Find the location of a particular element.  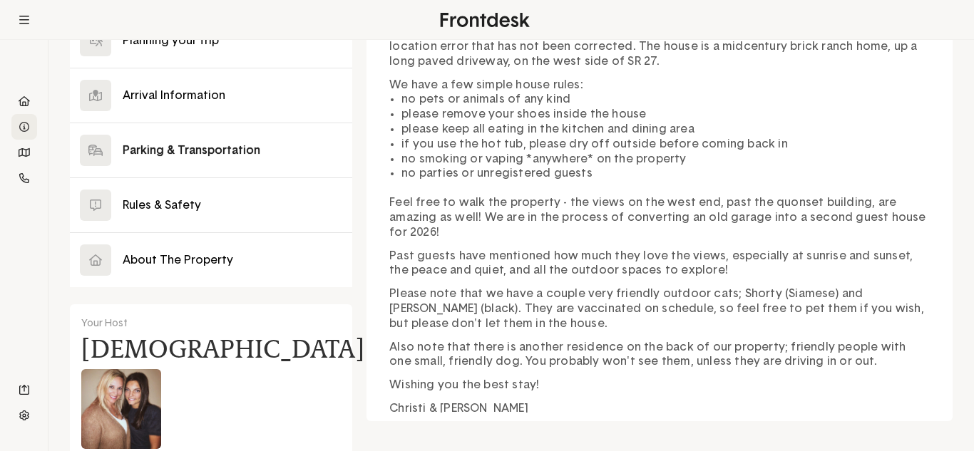

li: no parties or unregistered guests is located at coordinates (665, 173).